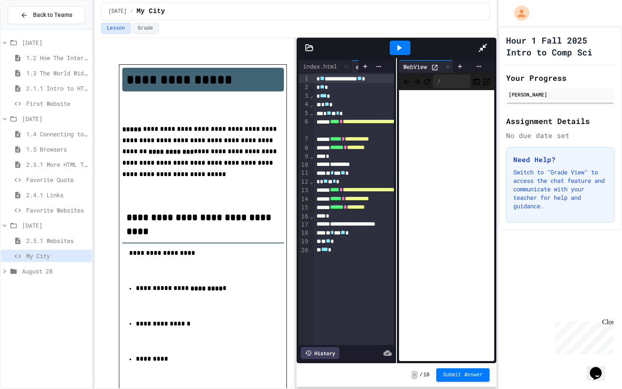 The image size is (622, 389). Describe the element at coordinates (463, 375) in the screenshot. I see `button: Submit Answer` at that location.